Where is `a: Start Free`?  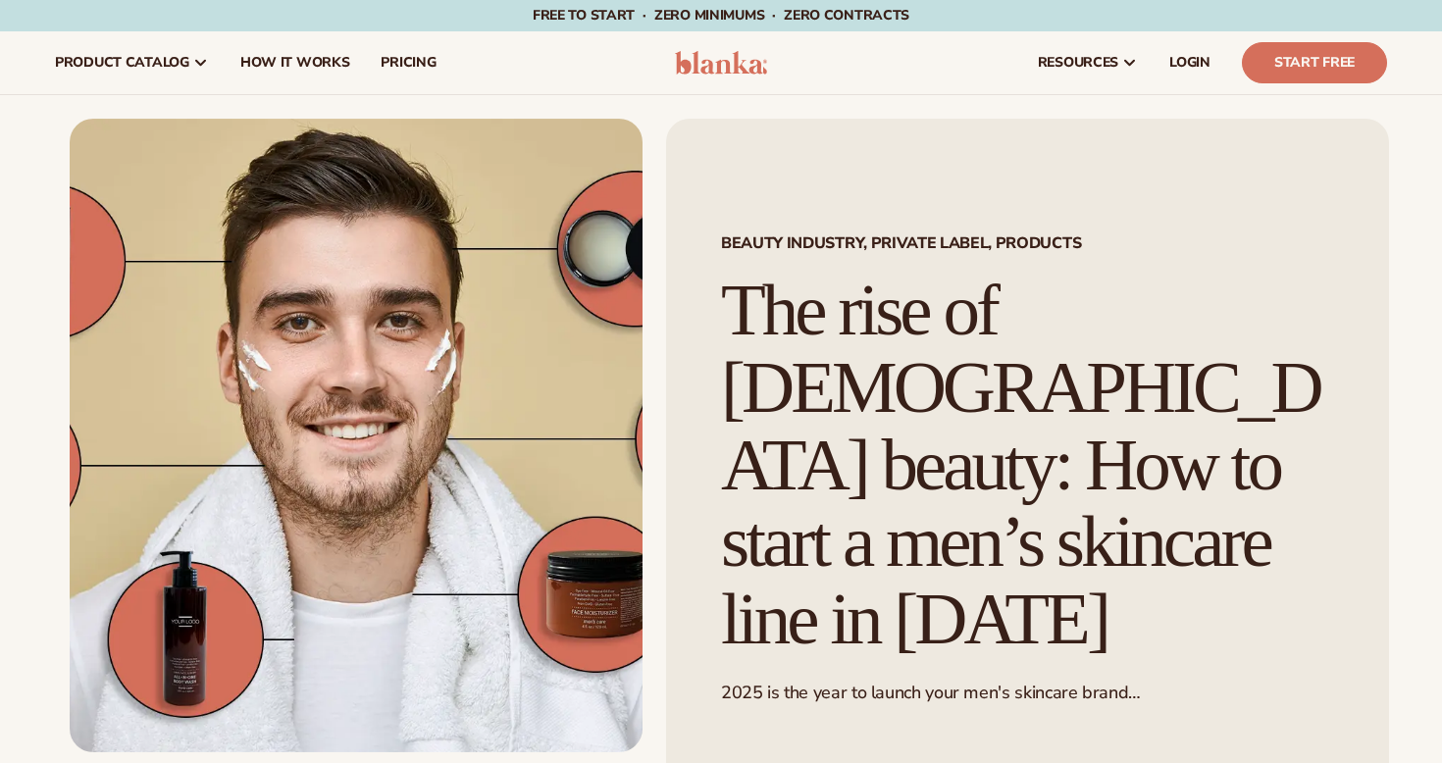
a: Start Free is located at coordinates (1314, 63).